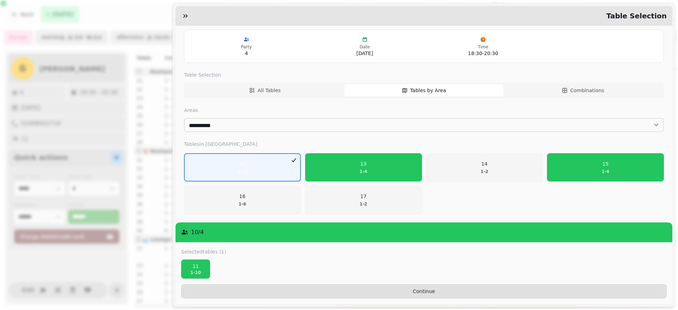  I want to click on span: Combinations, so click(587, 90).